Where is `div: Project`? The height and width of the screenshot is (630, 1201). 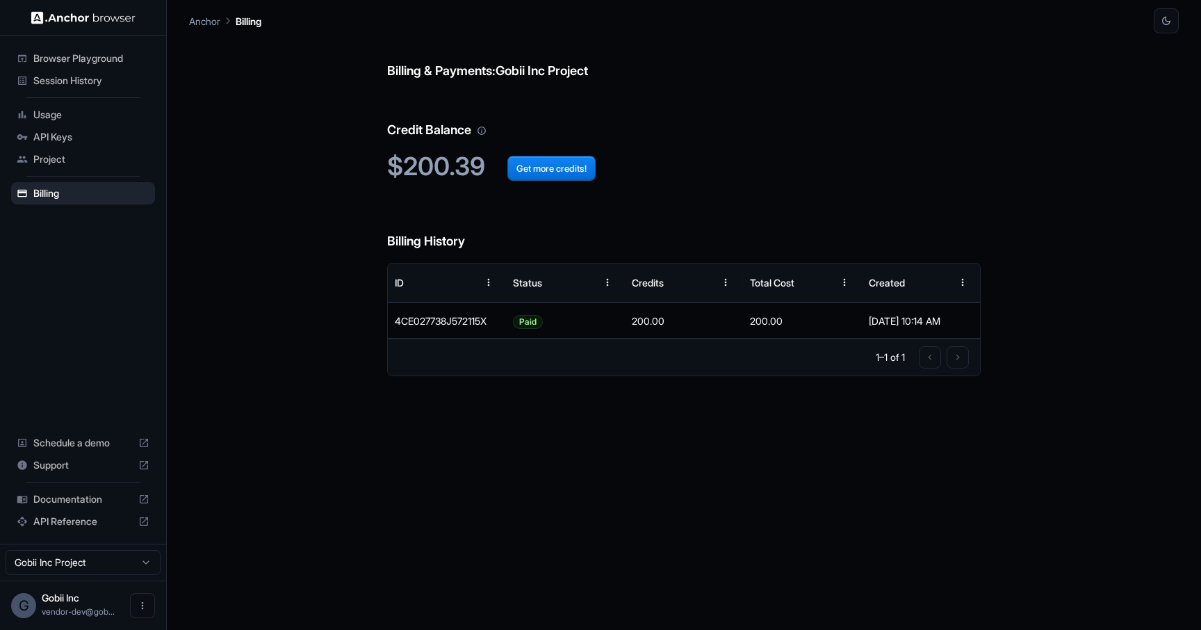 div: Project is located at coordinates (83, 159).